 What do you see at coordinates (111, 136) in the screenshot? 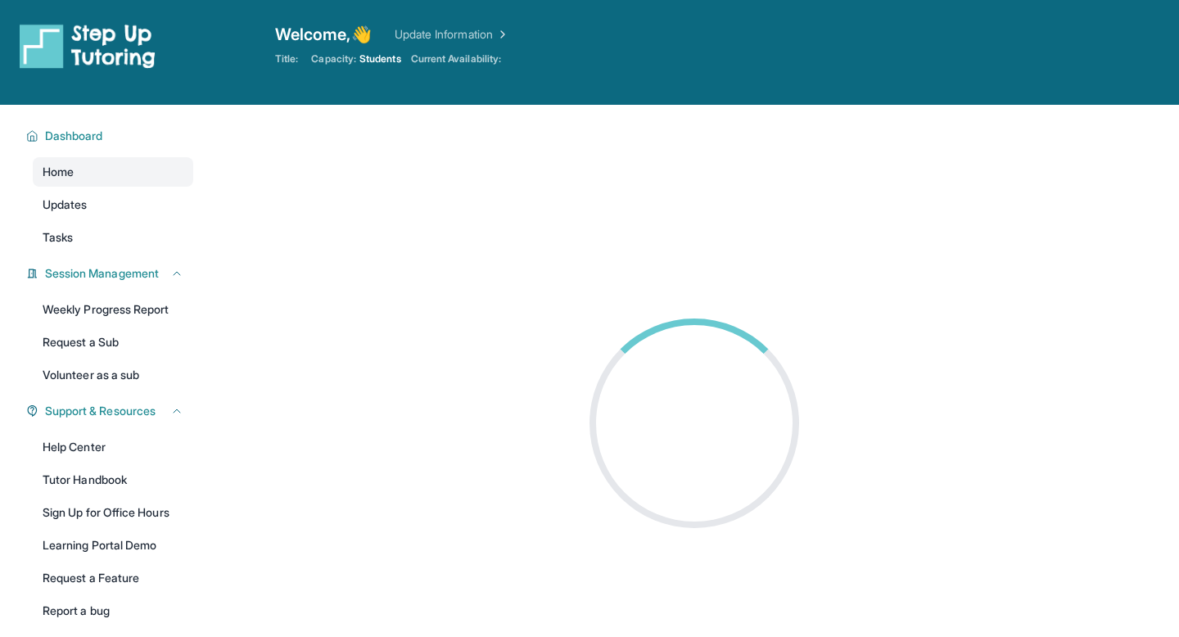
I see `button: Dashboard` at bounding box center [111, 136].